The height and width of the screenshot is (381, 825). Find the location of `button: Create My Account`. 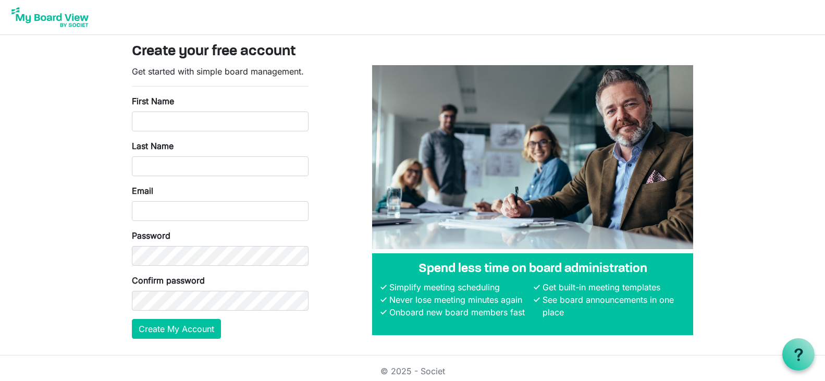

button: Create My Account is located at coordinates (176, 329).